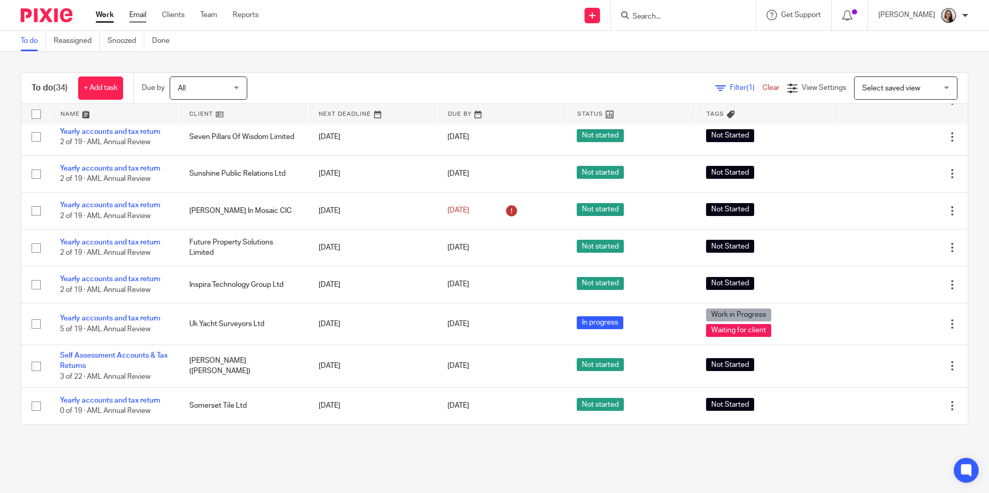 The height and width of the screenshot is (493, 989). Describe the element at coordinates (47, 15) in the screenshot. I see `img: Pixie` at that location.